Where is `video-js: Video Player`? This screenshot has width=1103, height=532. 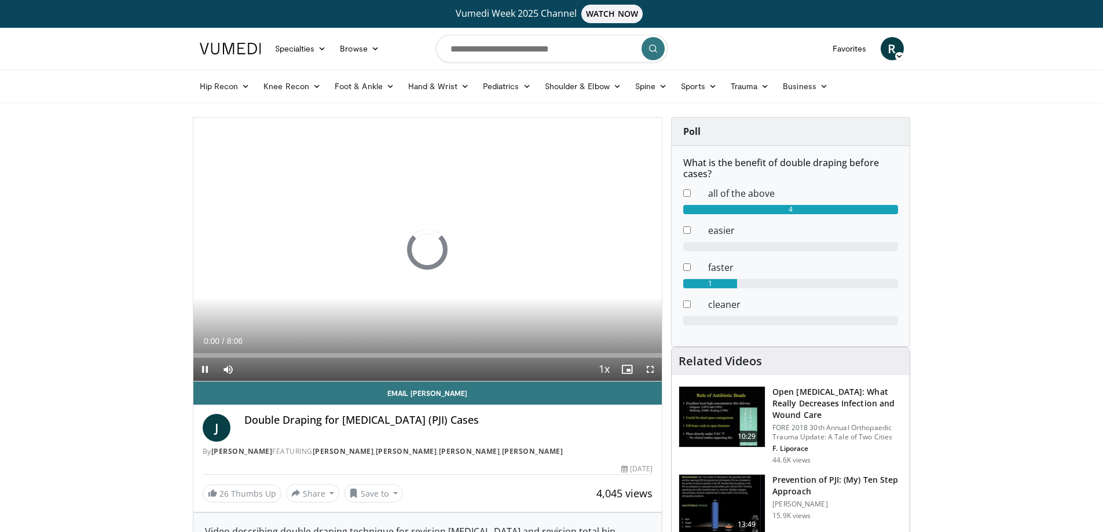 video-js: Video Player is located at coordinates (428, 250).